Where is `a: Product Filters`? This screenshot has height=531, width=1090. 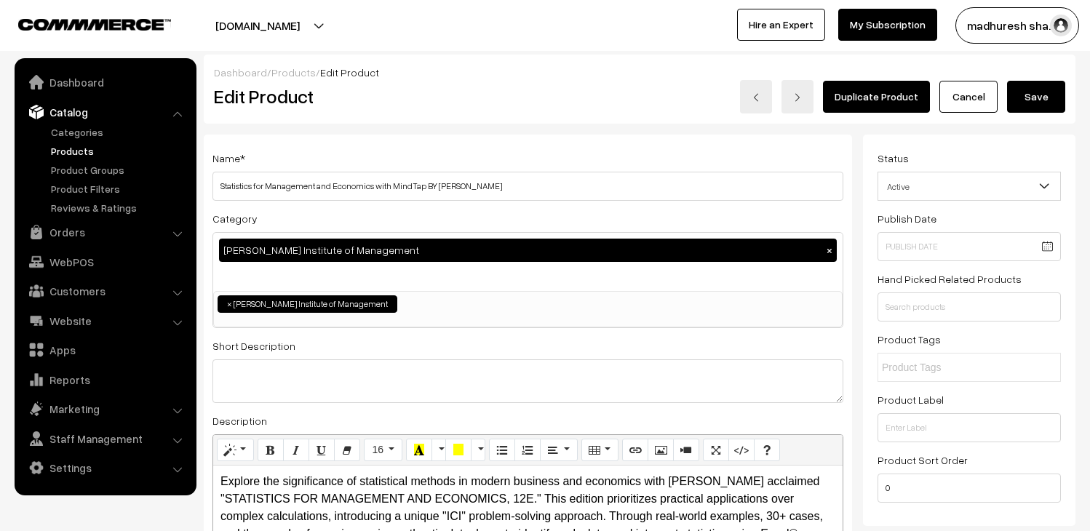
a: Product Filters is located at coordinates (119, 189).